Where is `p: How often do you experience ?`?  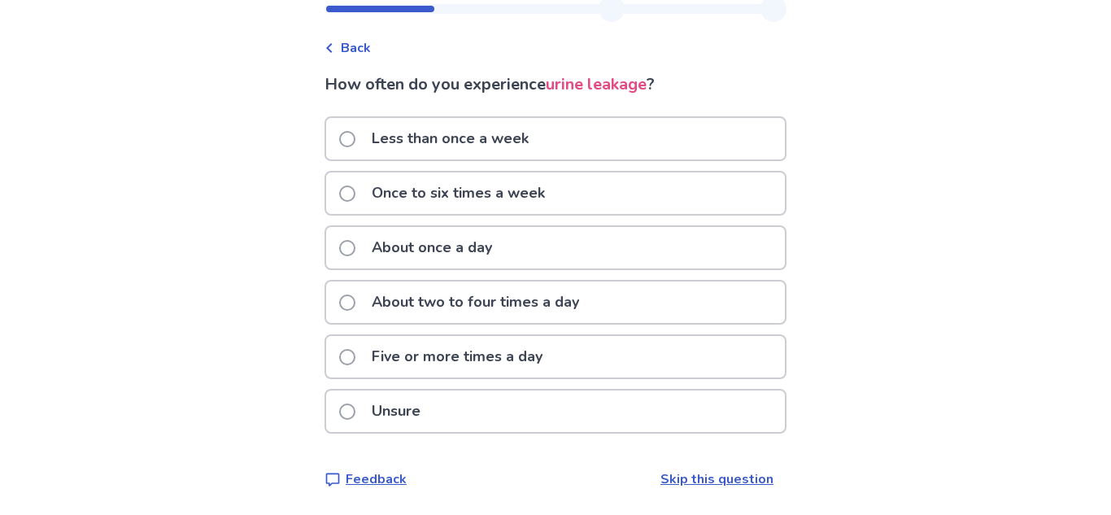
p: How often do you experience ? is located at coordinates (555, 85).